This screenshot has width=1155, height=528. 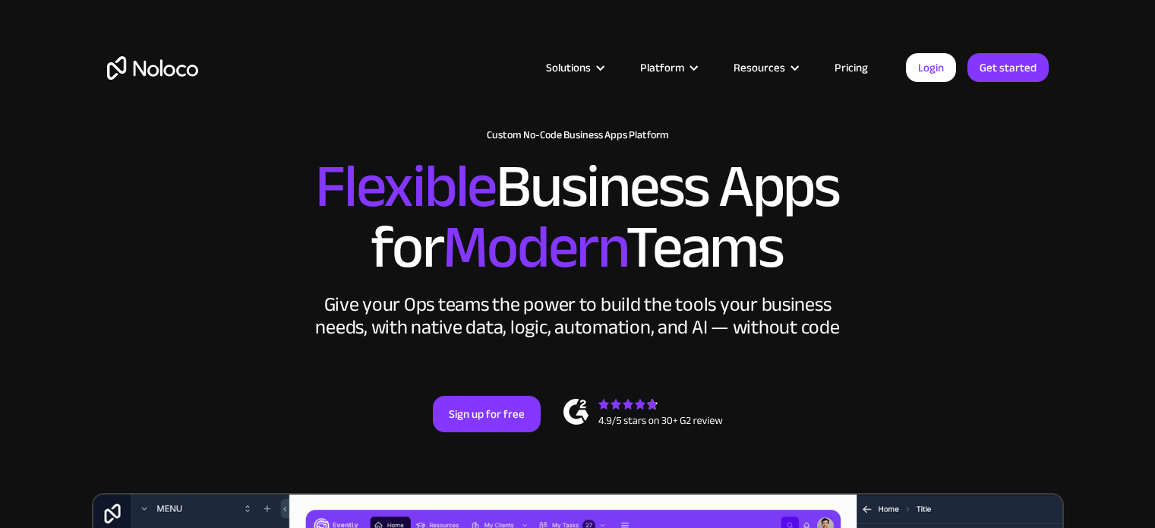 I want to click on a: Pricing, so click(x=851, y=68).